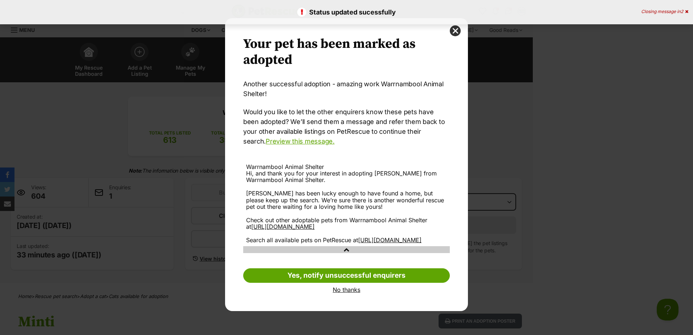  I want to click on a: Preview this message., so click(300, 141).